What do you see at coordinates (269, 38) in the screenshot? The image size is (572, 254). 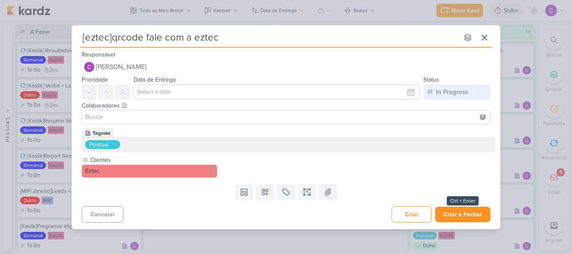 I see `input: Kard Sem Título` at bounding box center [269, 38].